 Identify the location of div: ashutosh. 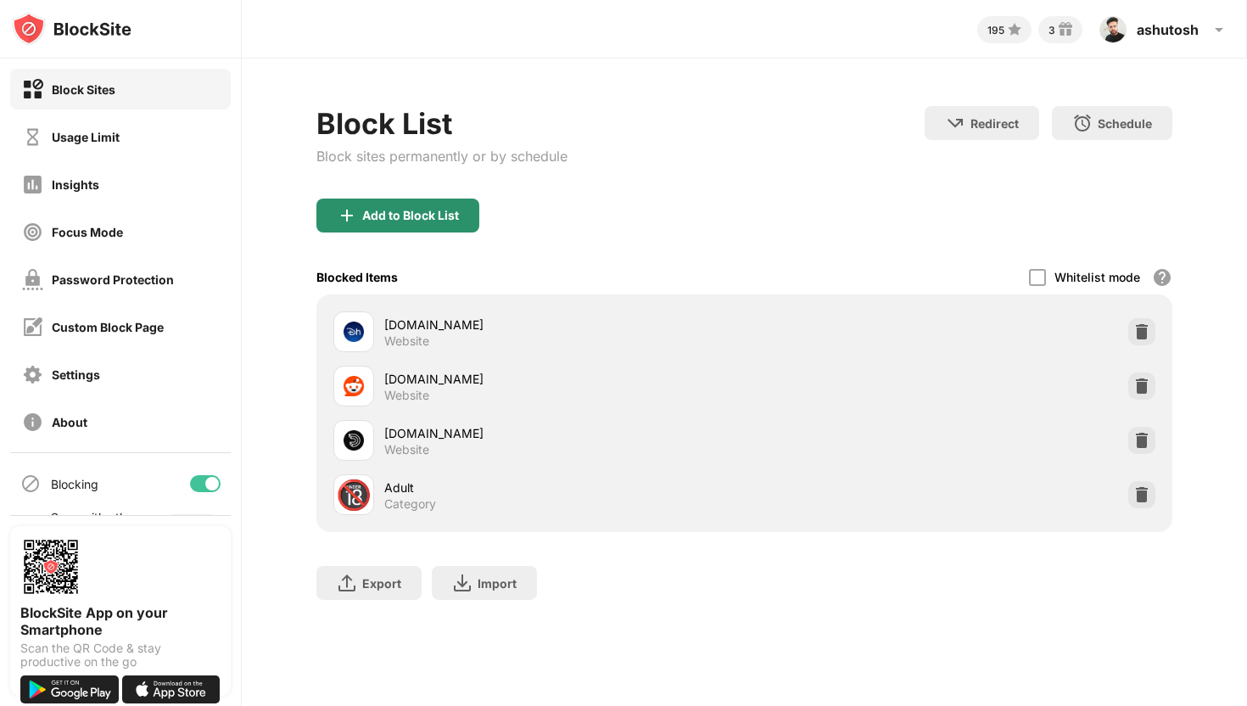
(1167, 30).